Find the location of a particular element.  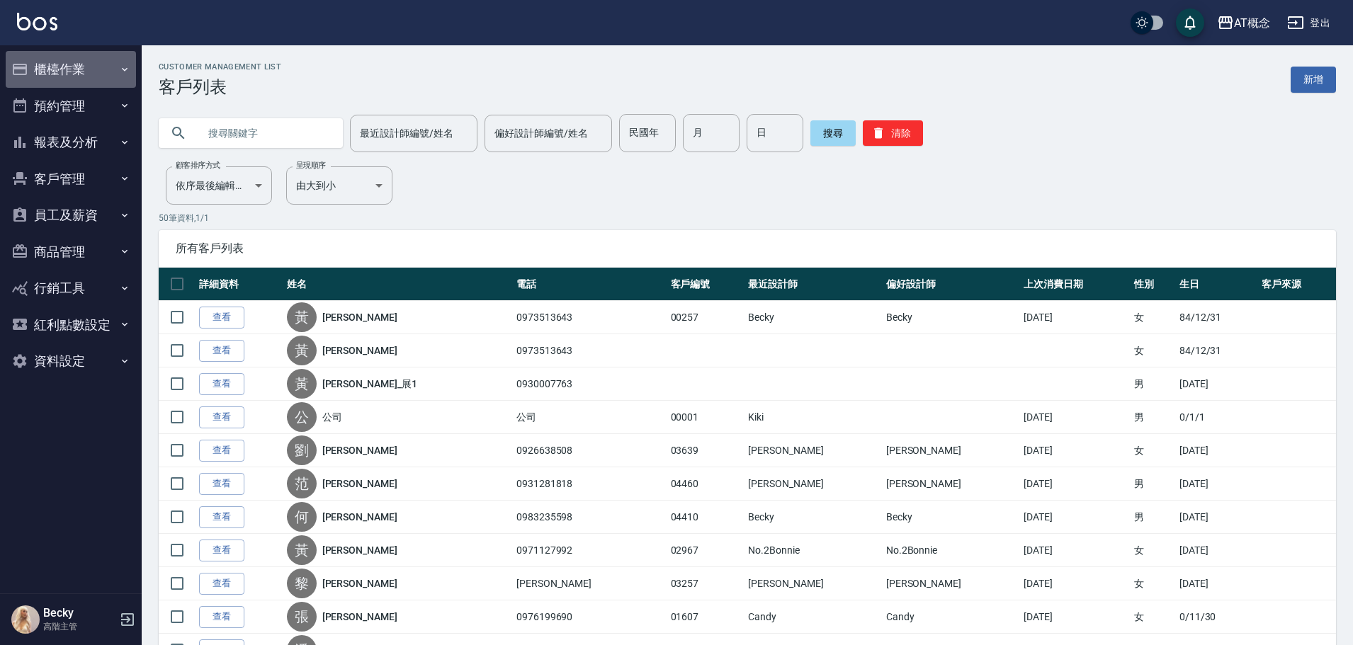

span: 所有客戶列表 is located at coordinates (747, 249).